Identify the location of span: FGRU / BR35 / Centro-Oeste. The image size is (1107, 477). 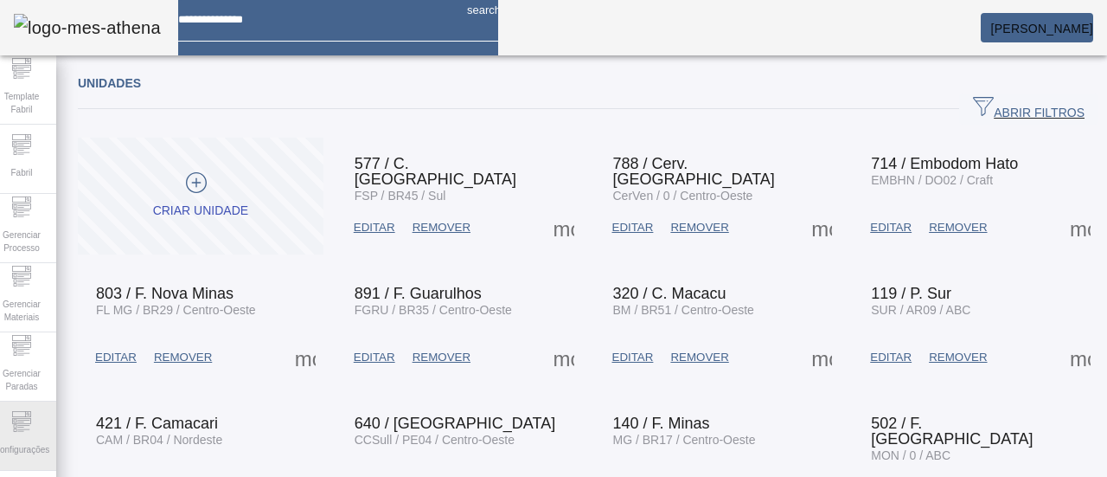
(433, 310).